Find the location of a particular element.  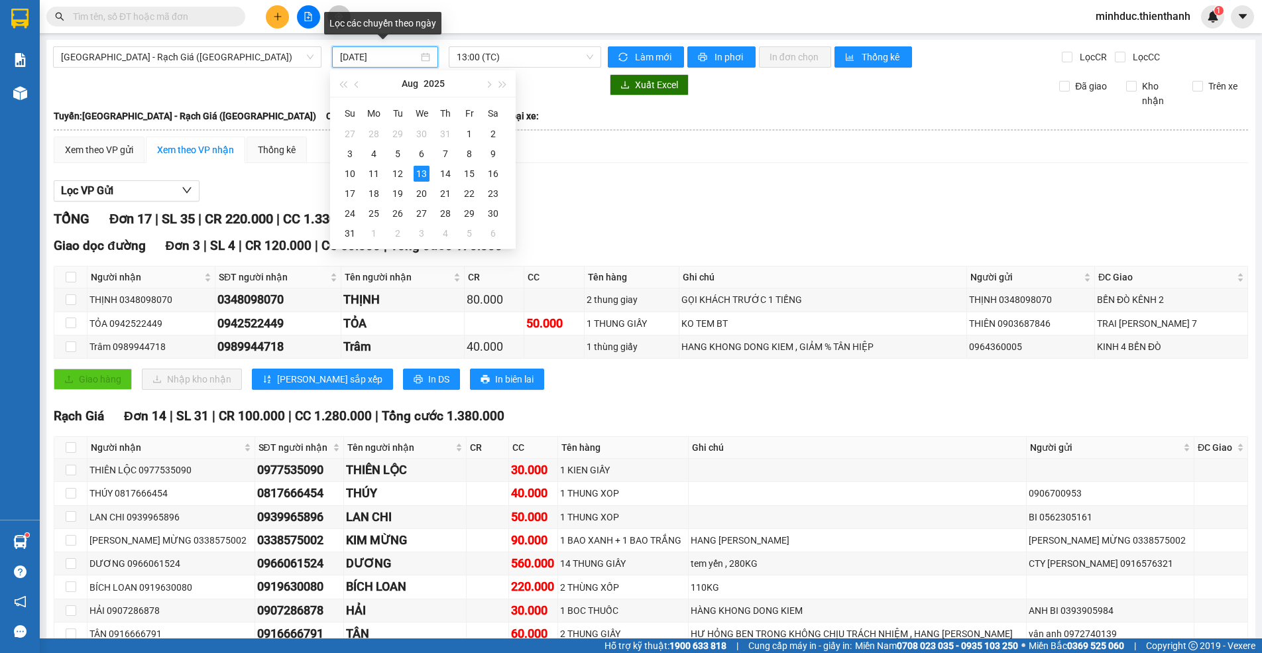

div: 29 is located at coordinates (469, 213).